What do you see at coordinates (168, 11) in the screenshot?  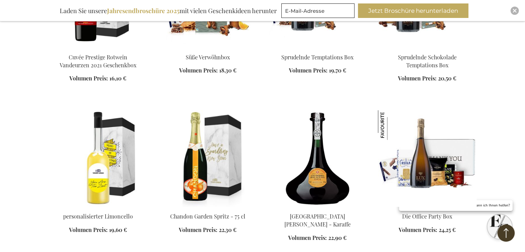 I see `div: Laden Sie unsere mit vielen Geschenkideen herunter` at bounding box center [168, 11].